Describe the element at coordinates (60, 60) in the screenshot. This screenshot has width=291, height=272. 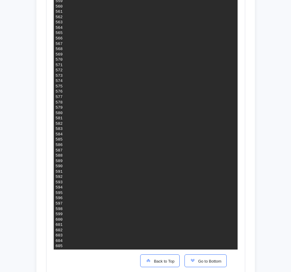
I see `div: 570` at that location.